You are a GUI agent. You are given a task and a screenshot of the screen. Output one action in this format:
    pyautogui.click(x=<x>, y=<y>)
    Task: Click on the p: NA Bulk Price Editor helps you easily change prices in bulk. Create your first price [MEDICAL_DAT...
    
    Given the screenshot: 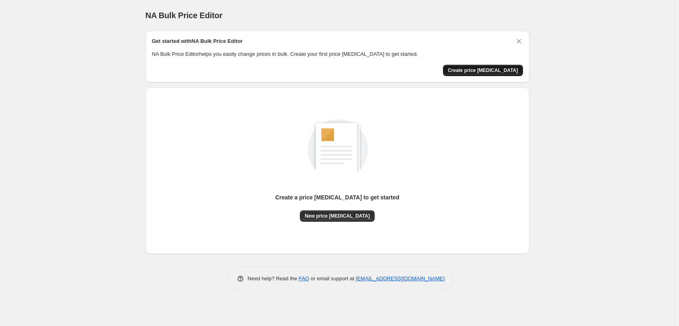 What is the action you would take?
    pyautogui.click(x=337, y=54)
    